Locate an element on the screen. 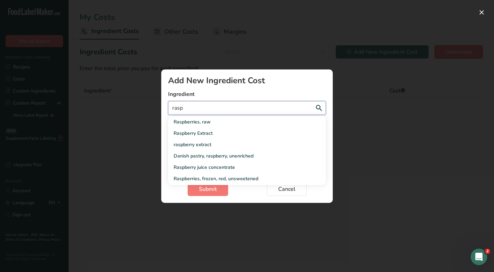 The image size is (494, 272). div: raspberry extract is located at coordinates (242, 144).